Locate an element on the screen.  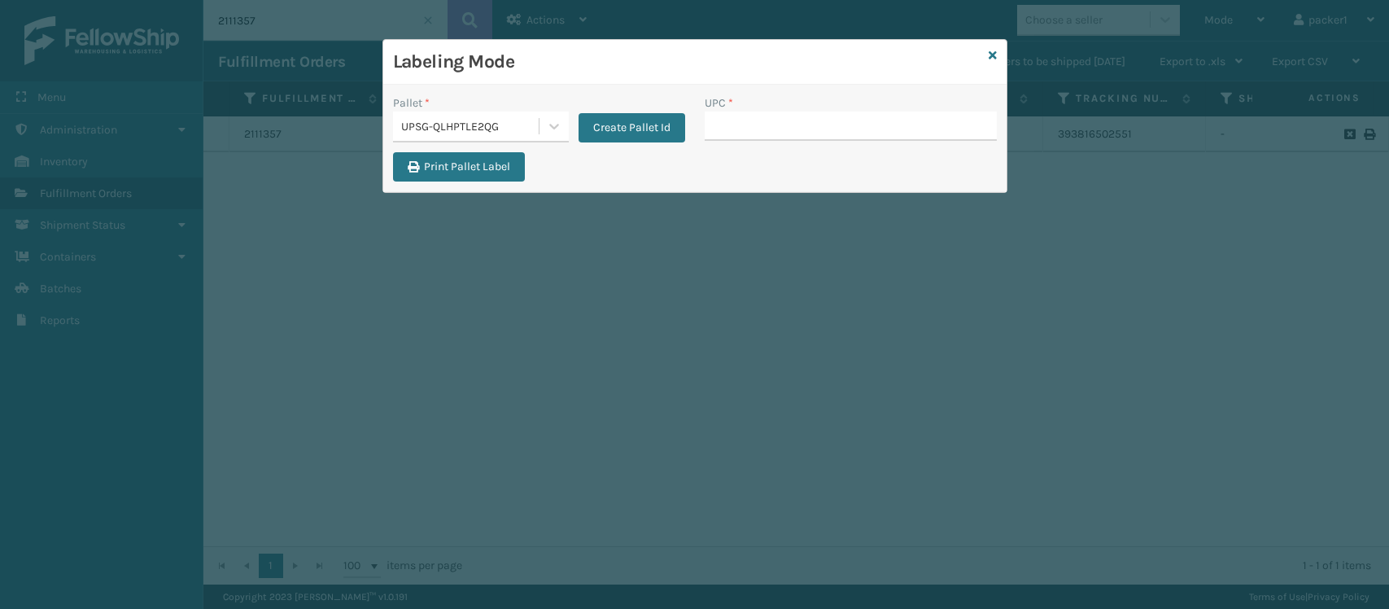
h3: Labeling Mode is located at coordinates (688, 62).